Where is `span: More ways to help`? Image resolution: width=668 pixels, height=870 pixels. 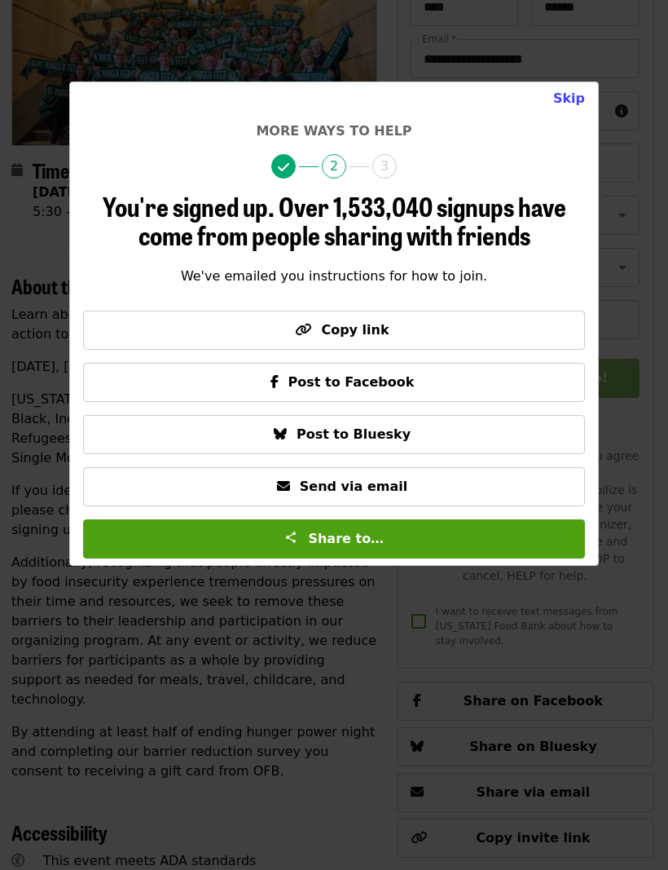
span: More ways to help is located at coordinates (333, 130).